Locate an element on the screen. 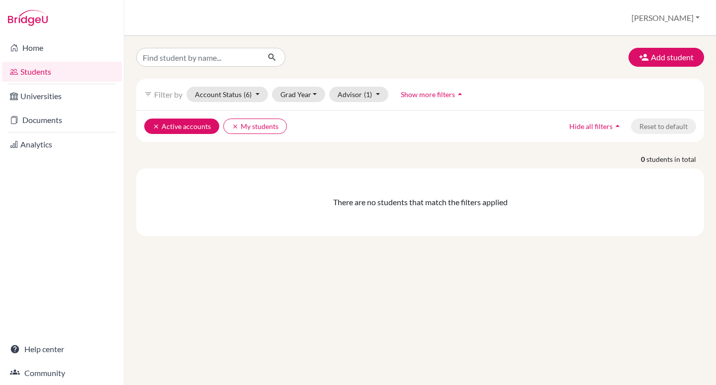 The height and width of the screenshot is (385, 716). strong: 0 is located at coordinates (644, 159).